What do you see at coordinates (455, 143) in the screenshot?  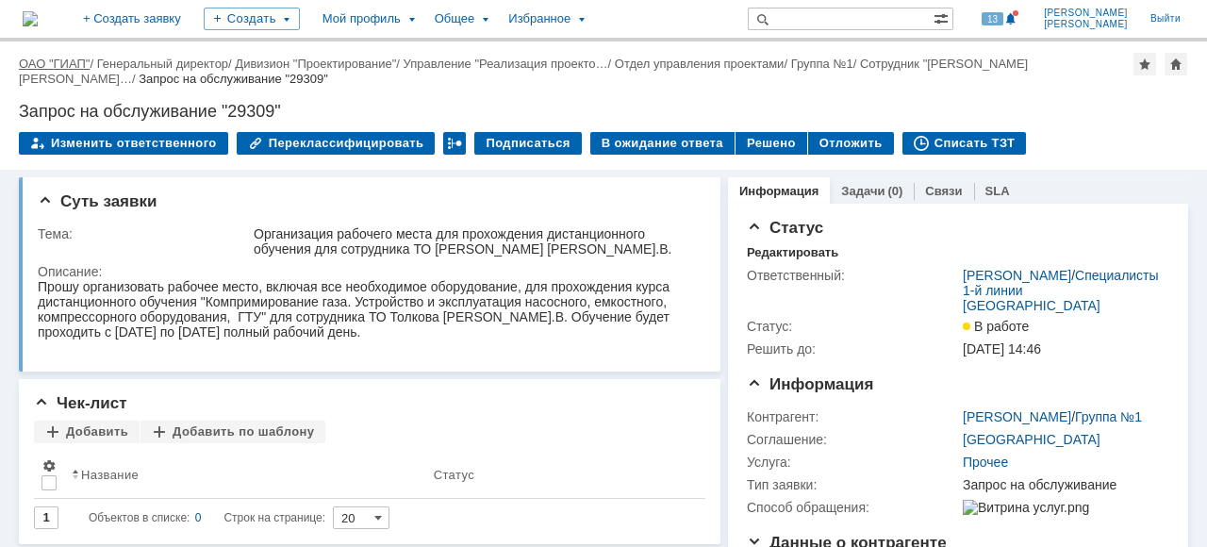 I see `div: Работа с массовостью` at bounding box center [455, 143].